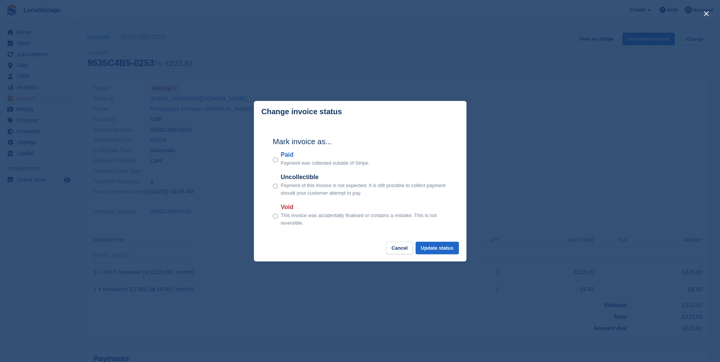 This screenshot has width=720, height=362. What do you see at coordinates (364, 207) in the screenshot?
I see `label: Void` at bounding box center [364, 207].